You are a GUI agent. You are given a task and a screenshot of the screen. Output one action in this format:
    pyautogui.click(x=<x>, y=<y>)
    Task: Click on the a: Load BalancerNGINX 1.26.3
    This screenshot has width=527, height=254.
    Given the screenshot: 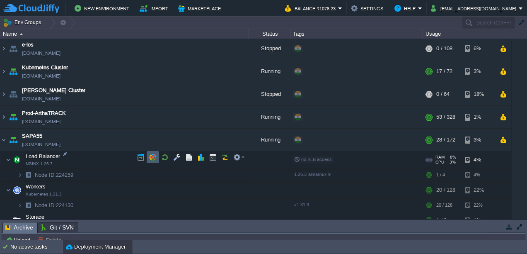 What is the action you would take?
    pyautogui.click(x=43, y=156)
    